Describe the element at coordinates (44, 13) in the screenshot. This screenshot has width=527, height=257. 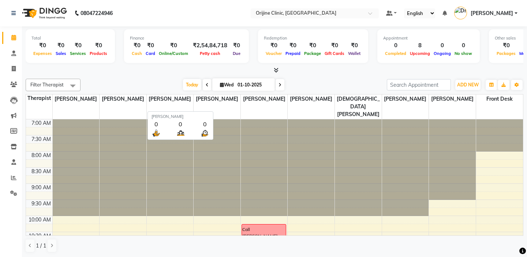
I see `img: logo` at that location.